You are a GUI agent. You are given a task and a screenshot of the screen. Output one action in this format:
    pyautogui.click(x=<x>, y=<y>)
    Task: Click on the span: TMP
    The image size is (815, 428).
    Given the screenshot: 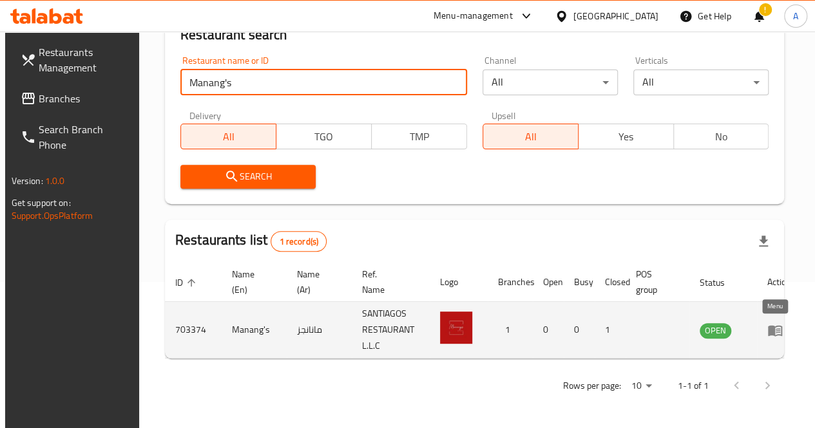 What is the action you would take?
    pyautogui.click(x=419, y=137)
    